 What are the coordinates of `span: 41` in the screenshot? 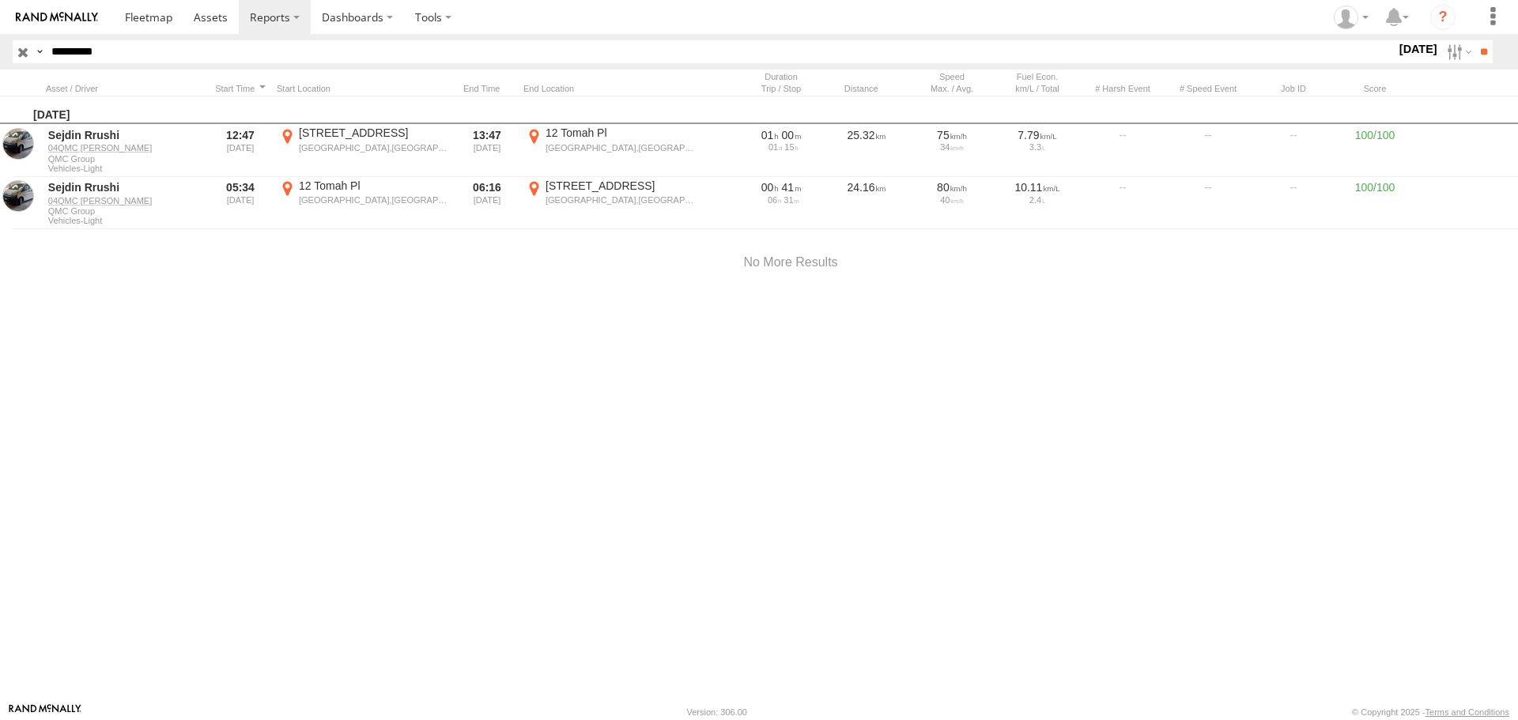 It's located at (792, 187).